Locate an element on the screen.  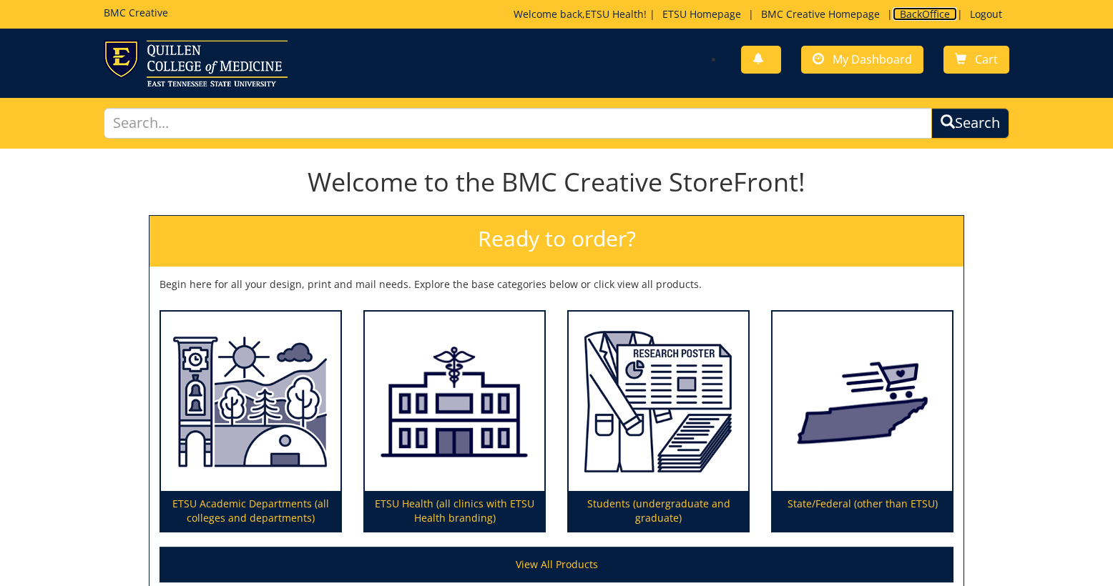
h2: Ready to order? is located at coordinates (556, 241).